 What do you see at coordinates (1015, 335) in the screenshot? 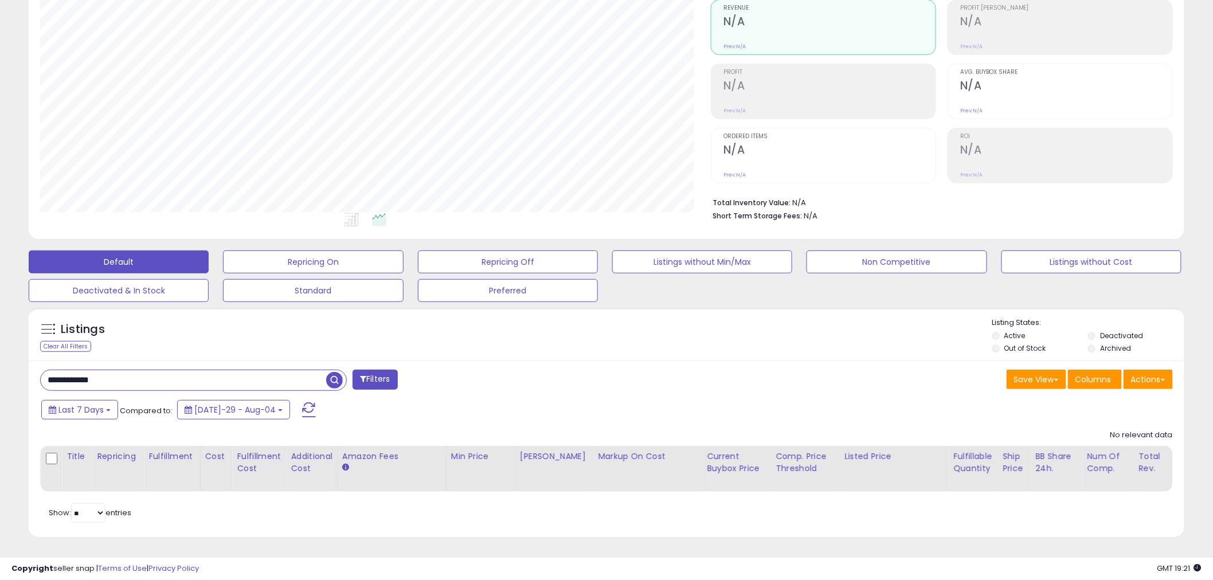
I see `label: Active` at bounding box center [1015, 335].